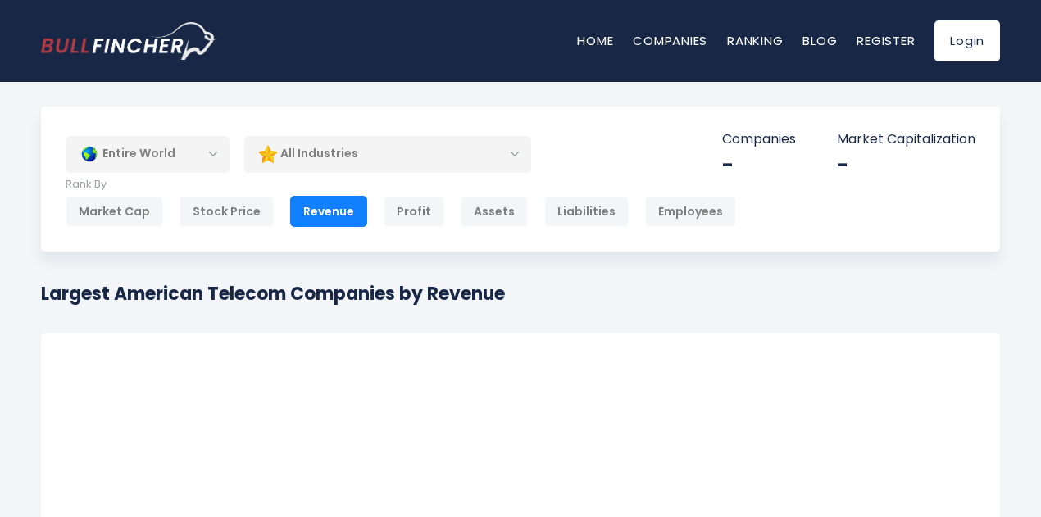 Image resolution: width=1041 pixels, height=517 pixels. What do you see at coordinates (586, 212) in the screenshot?
I see `div: Liabilities` at bounding box center [586, 212].